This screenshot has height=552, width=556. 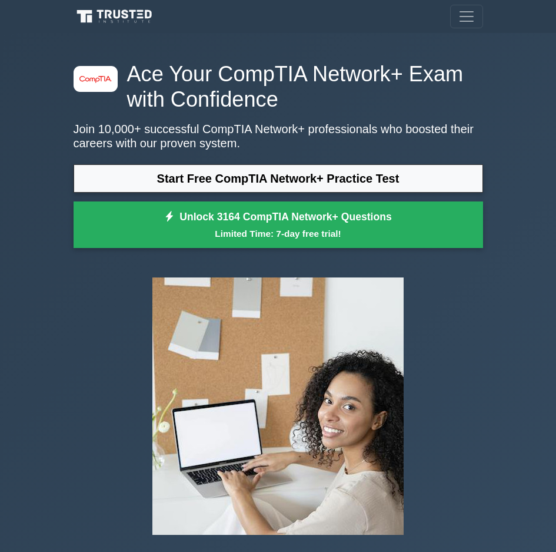 What do you see at coordinates (278, 87) in the screenshot?
I see `h1: Ace Your CompTIA Network+ Exam with Confidence` at bounding box center [278, 87].